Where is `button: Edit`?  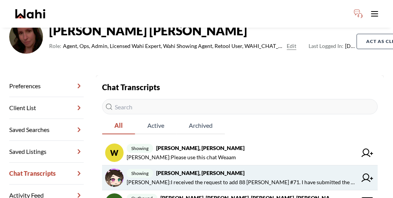
button: Edit is located at coordinates (291, 46).